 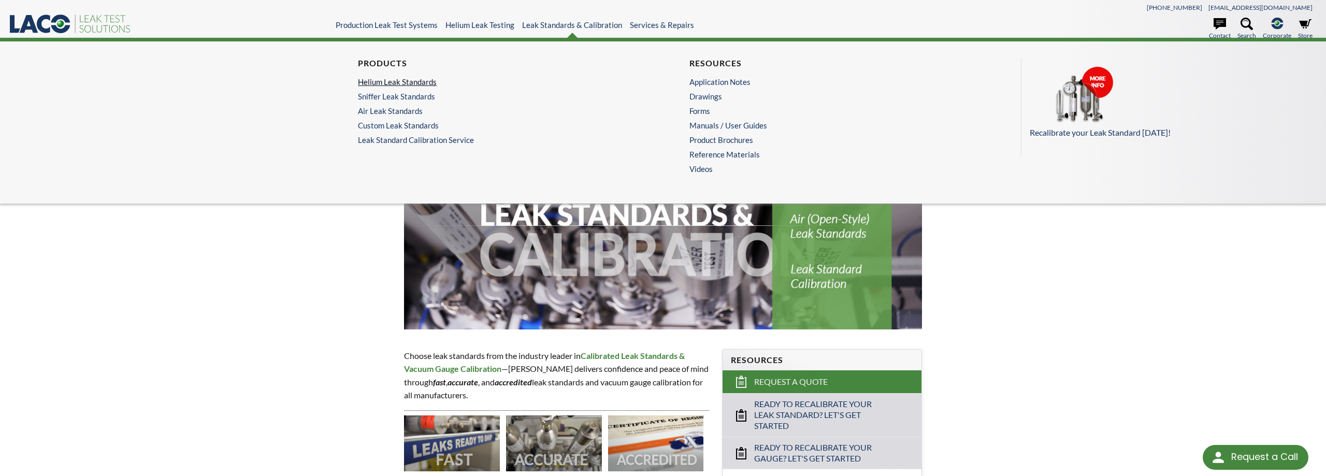 What do you see at coordinates (479, 25) in the screenshot?
I see `a: Helium Leak Testing` at bounding box center [479, 25].